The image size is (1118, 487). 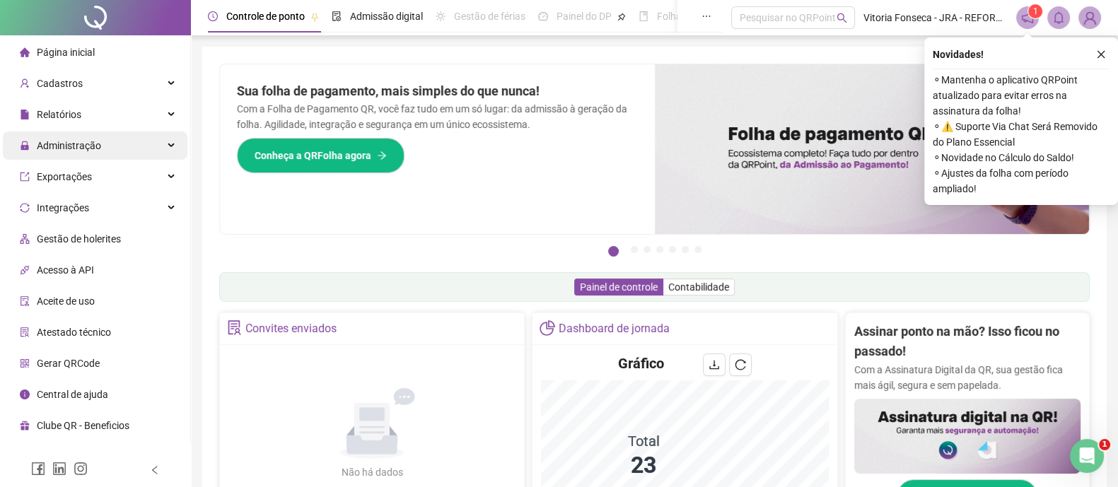 What do you see at coordinates (543, 16) in the screenshot?
I see `span: dashboard` at bounding box center [543, 16].